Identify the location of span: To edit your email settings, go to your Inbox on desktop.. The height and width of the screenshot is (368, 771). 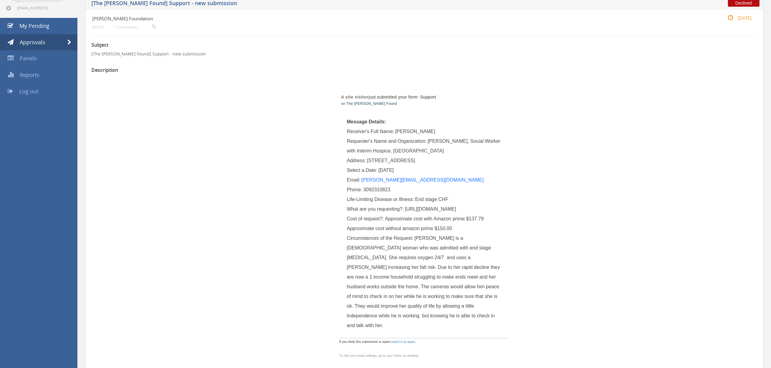
(379, 356).